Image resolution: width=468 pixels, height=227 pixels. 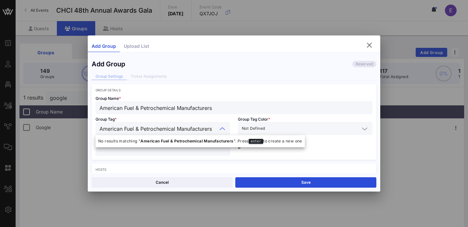 I want to click on button: Save, so click(x=306, y=182).